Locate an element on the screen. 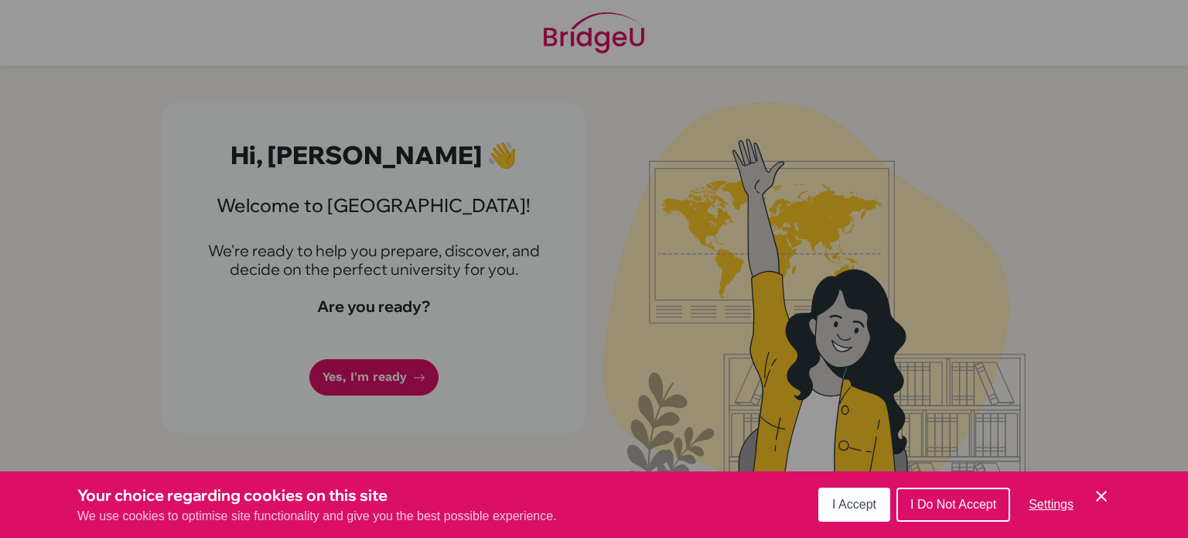 The width and height of the screenshot is (1188, 538). span: I Accept is located at coordinates (854, 504).